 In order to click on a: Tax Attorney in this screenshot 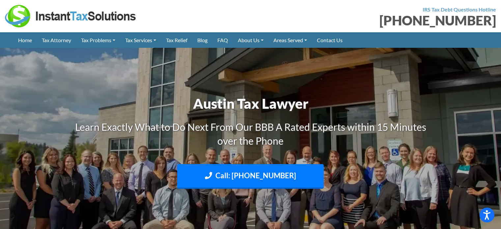, I will do `click(56, 40)`.